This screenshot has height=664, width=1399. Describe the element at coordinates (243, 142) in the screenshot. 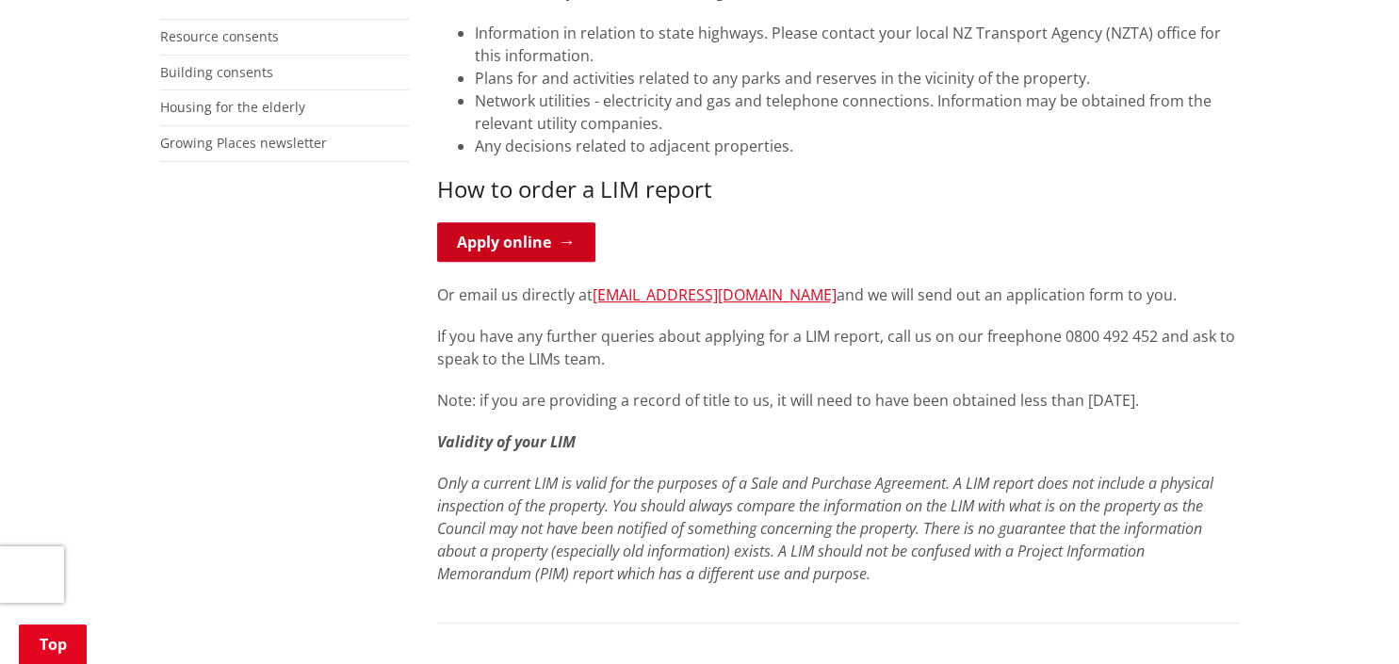

I see `a: Growing Places newsletter` at that location.